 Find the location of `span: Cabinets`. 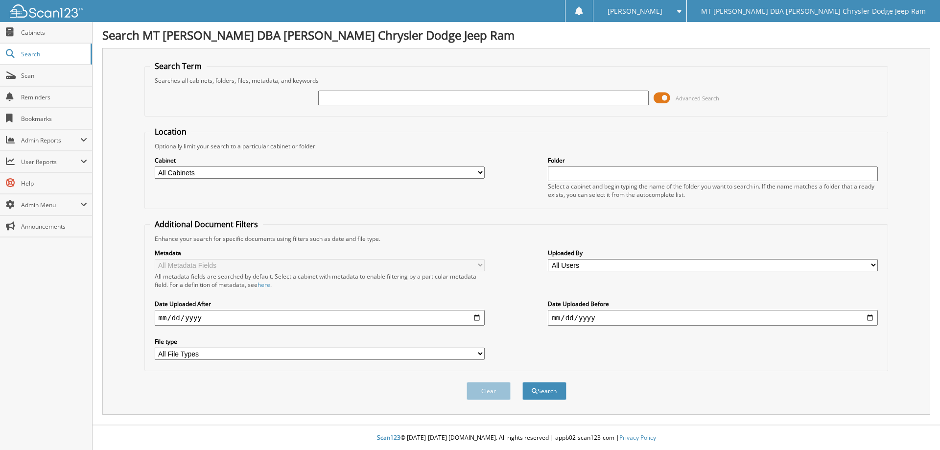

span: Cabinets is located at coordinates (54, 32).